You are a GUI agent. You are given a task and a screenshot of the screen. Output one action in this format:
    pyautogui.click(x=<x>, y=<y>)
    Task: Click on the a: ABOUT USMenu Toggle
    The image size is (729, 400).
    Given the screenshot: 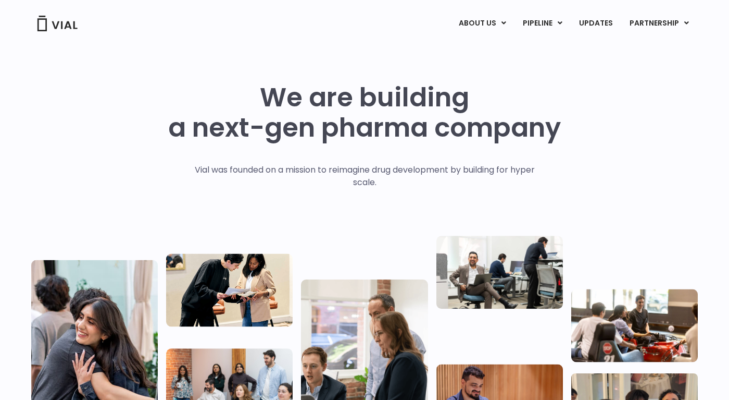 What is the action you would take?
    pyautogui.click(x=482, y=23)
    